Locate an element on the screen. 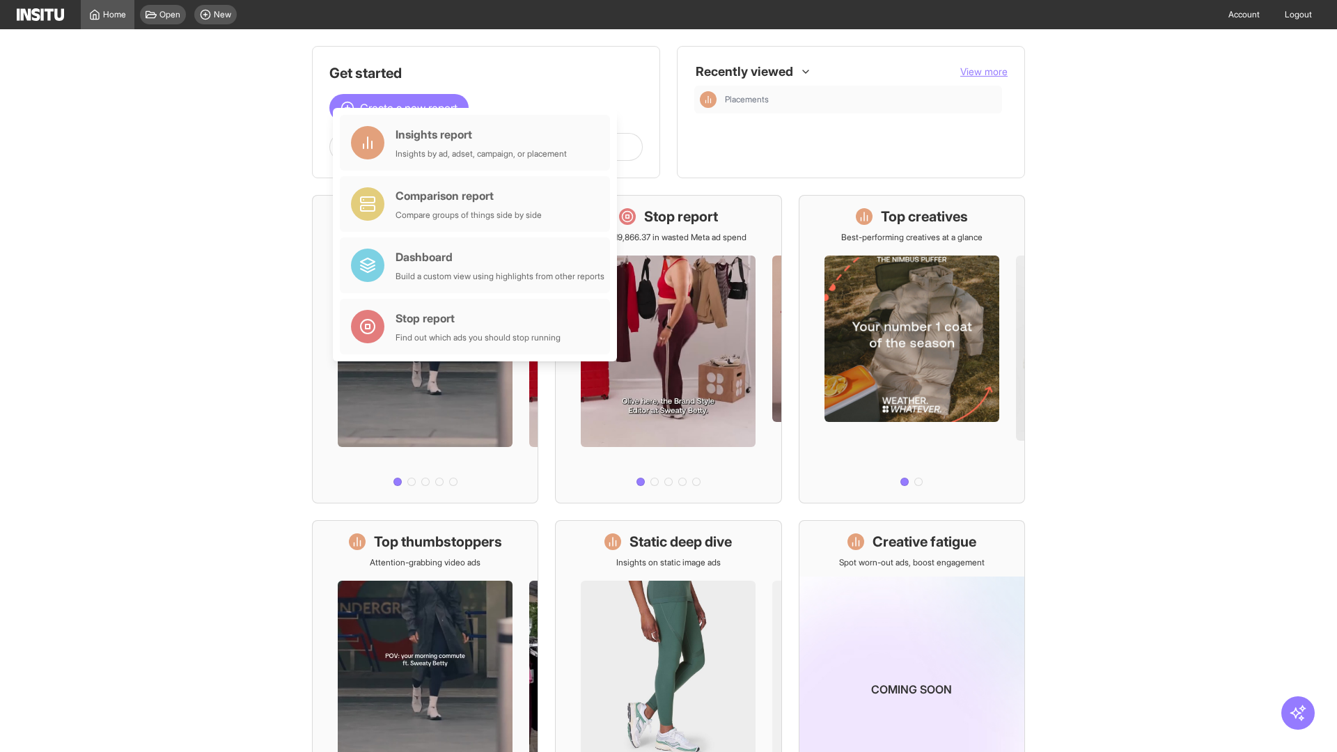 The height and width of the screenshot is (752, 1337). div: Comparison report is located at coordinates (469, 196).